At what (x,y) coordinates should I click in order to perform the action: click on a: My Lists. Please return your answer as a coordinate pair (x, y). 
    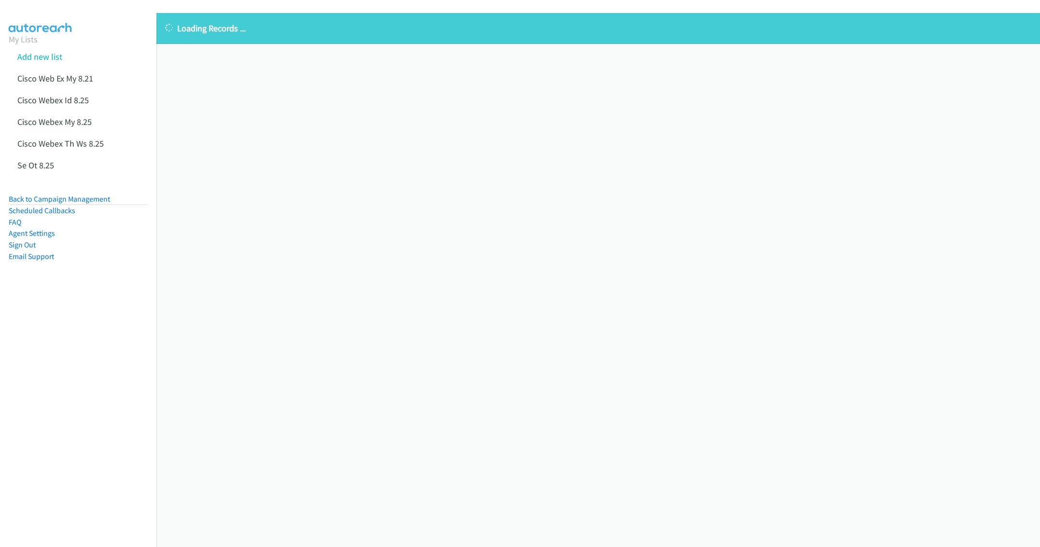
    Looking at the image, I should click on (23, 39).